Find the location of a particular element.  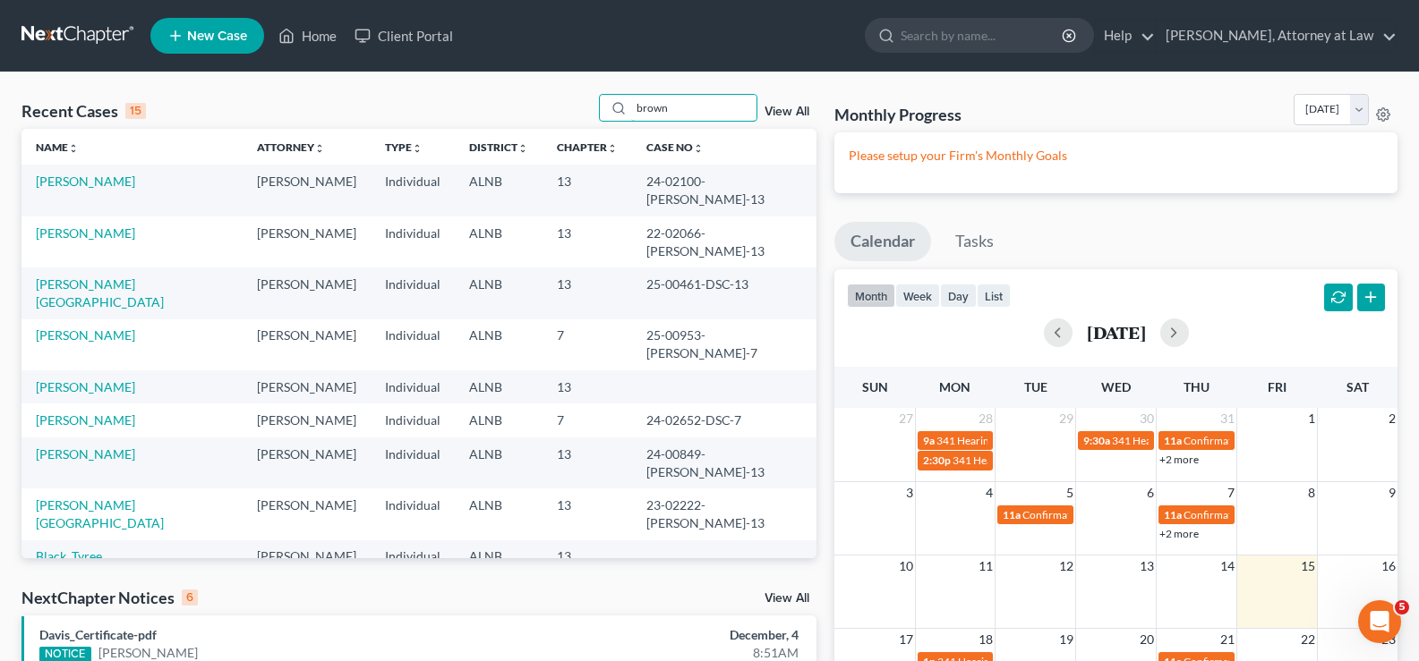

span: 12 is located at coordinates (1066, 567).